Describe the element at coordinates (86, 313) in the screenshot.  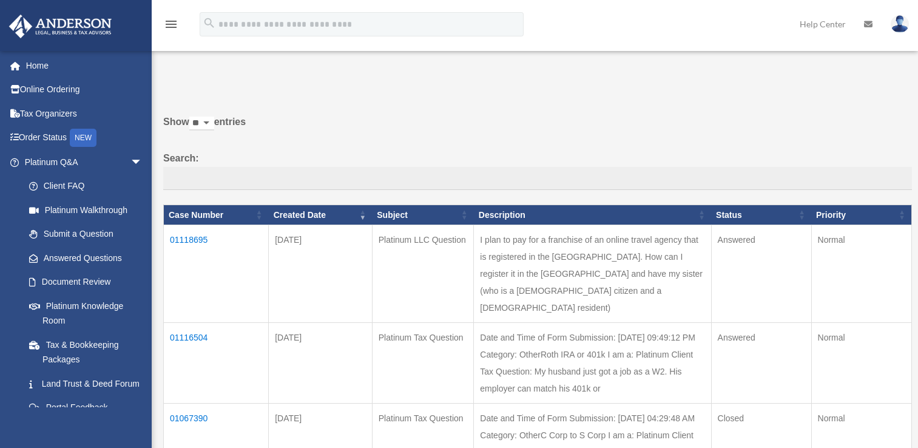
I see `a: Platinum Knowledge Room` at that location.